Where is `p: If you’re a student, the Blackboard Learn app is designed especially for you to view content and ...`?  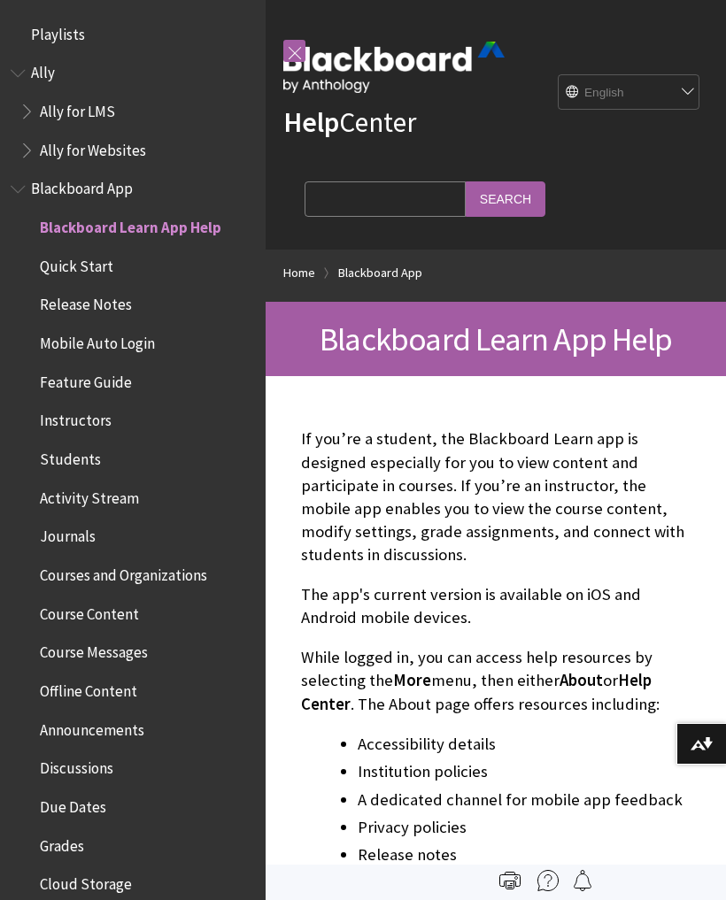 p: If you’re a student, the Blackboard Learn app is designed especially for you to view content and ... is located at coordinates (496, 496).